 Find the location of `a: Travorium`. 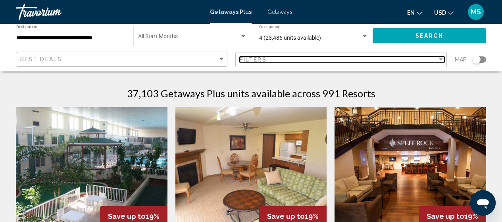

a: Travorium is located at coordinates (109, 12).